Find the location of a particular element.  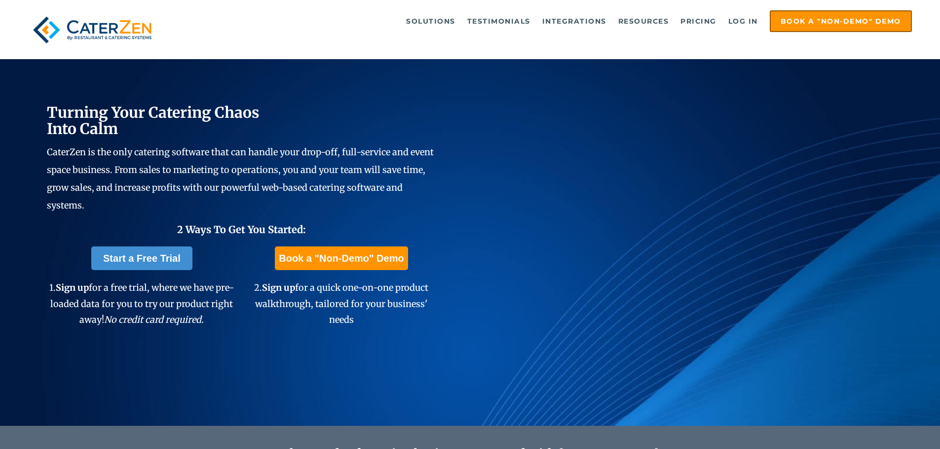

a: Start a Free Trial is located at coordinates (142, 258).